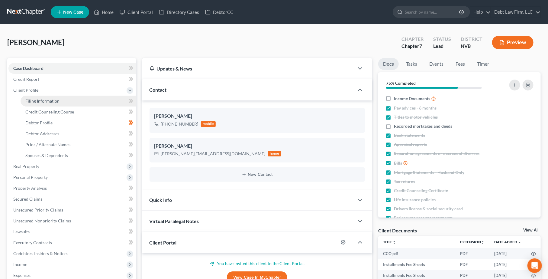 Image resolution: width=548 pixels, height=279 pixels. Describe the element at coordinates (72, 242) in the screenshot. I see `a: Executory Contracts` at that location.